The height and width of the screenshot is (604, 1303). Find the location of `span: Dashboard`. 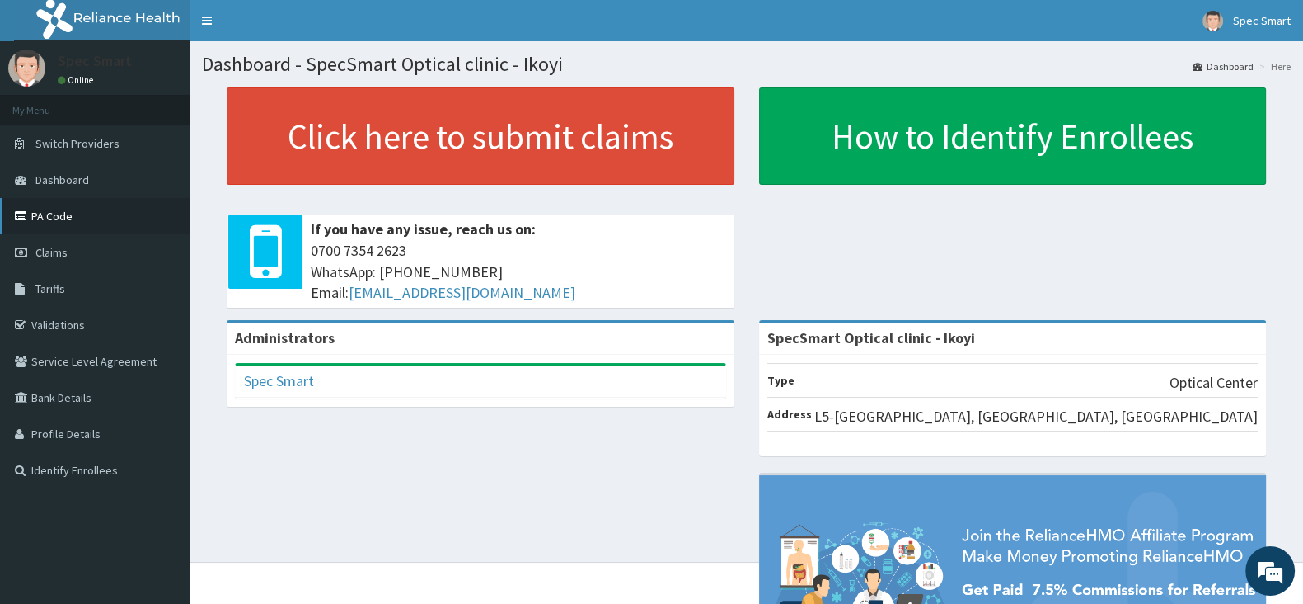

span: Dashboard is located at coordinates (62, 180).